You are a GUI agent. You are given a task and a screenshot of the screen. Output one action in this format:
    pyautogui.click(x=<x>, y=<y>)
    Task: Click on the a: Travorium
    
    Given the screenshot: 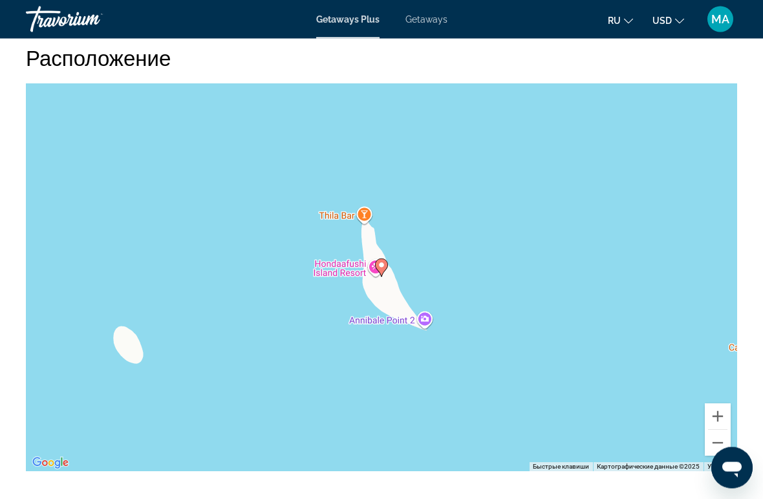 What is the action you would take?
    pyautogui.click(x=91, y=19)
    